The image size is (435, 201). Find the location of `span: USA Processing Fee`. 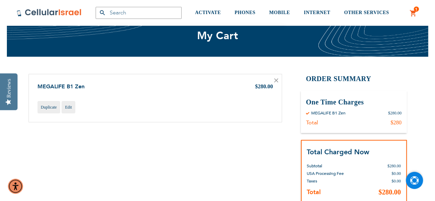

span: USA Processing Fee is located at coordinates (325, 173).